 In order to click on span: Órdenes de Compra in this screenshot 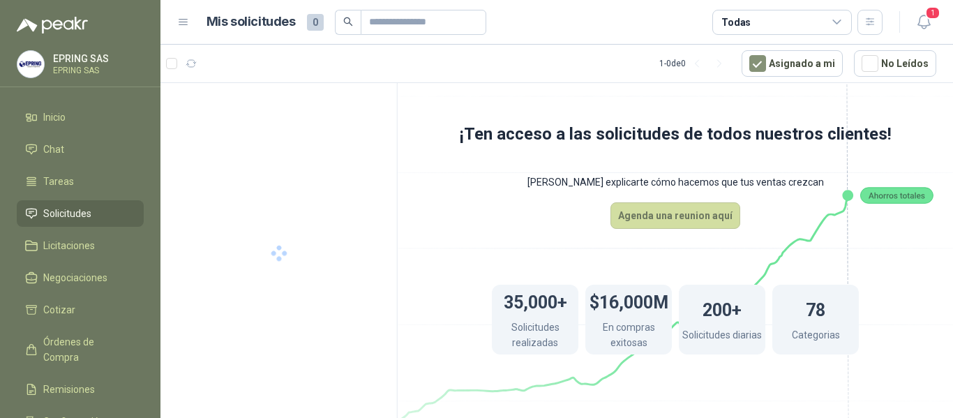, I will do `click(87, 350)`.